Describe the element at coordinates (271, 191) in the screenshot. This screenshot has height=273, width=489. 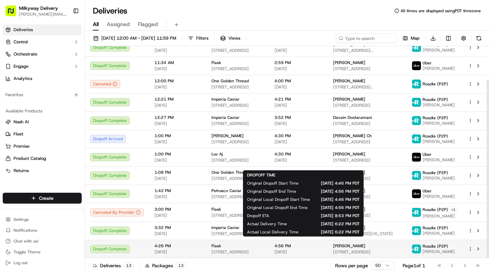
I see `span: Original Dropoff End Time` at that location.